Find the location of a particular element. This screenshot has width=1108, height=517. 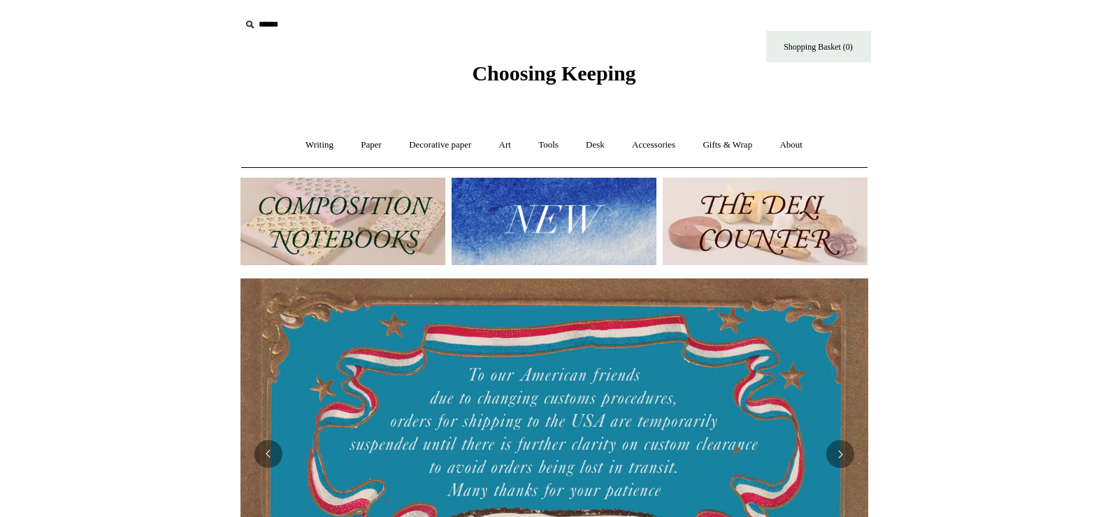

a: Shopping Basket (0) is located at coordinates (819, 46).